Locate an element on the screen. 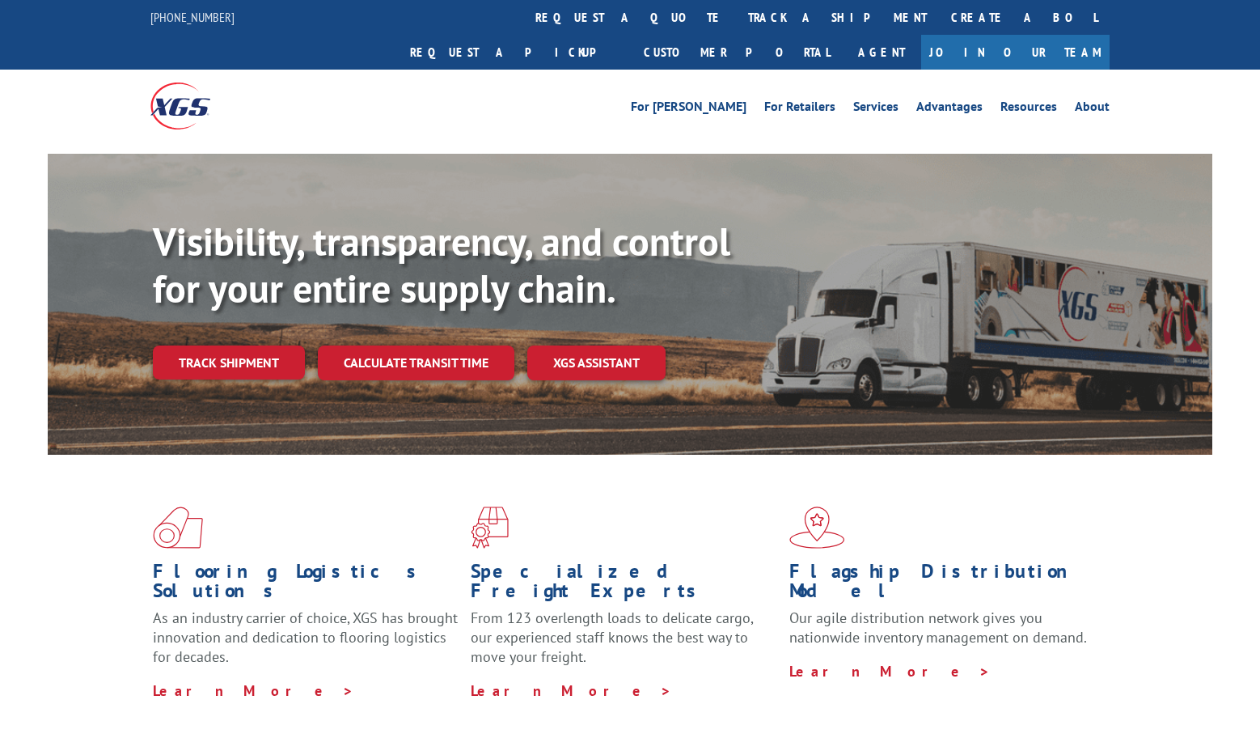 The height and width of the screenshot is (755, 1260). img: xgs-icon-focused-on-flooring-red is located at coordinates (489, 527).